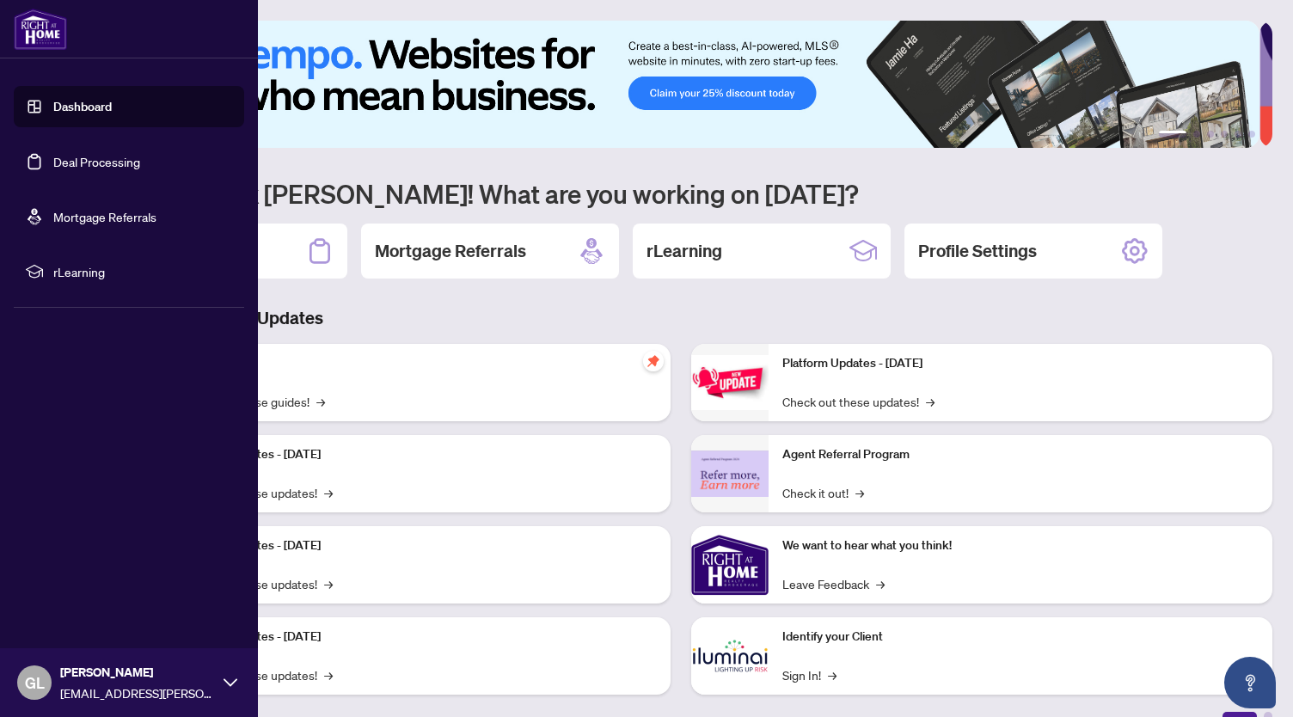 This screenshot has height=717, width=1293. What do you see at coordinates (1252, 134) in the screenshot?
I see `button: 6` at bounding box center [1252, 134].